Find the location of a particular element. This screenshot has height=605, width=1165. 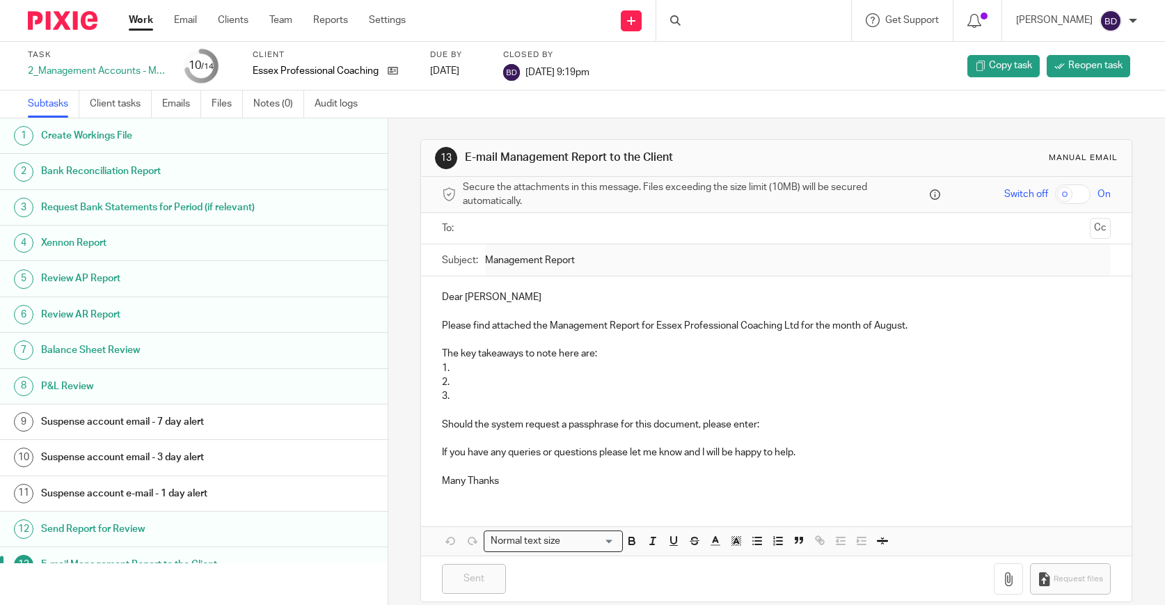

label: To: is located at coordinates (450, 228).